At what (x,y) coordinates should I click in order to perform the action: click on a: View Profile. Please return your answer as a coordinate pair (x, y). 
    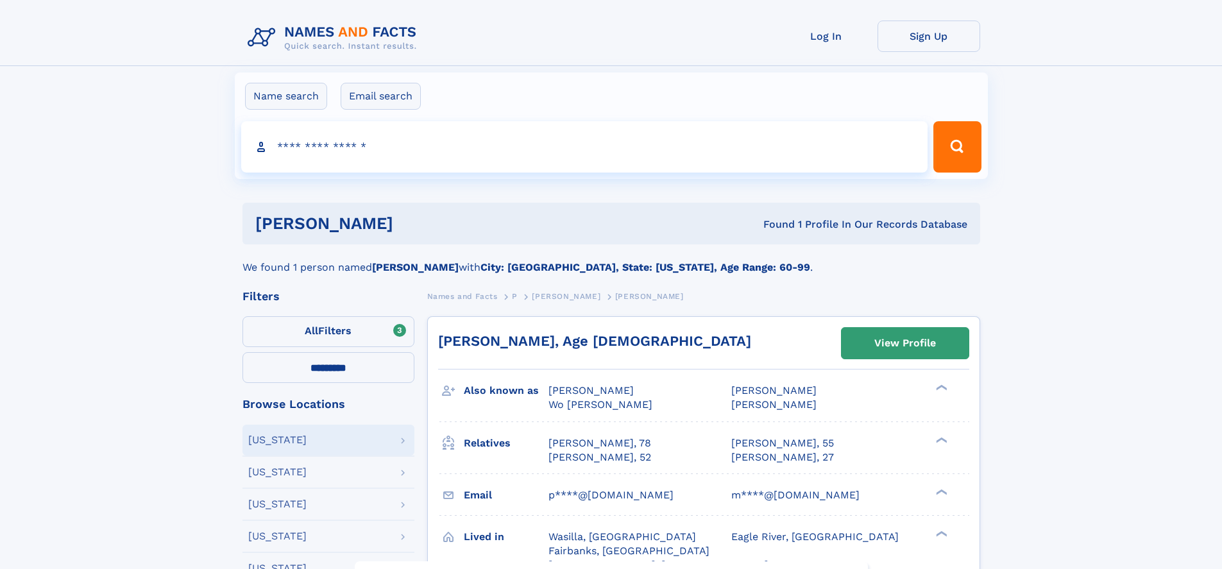
    Looking at the image, I should click on (905, 343).